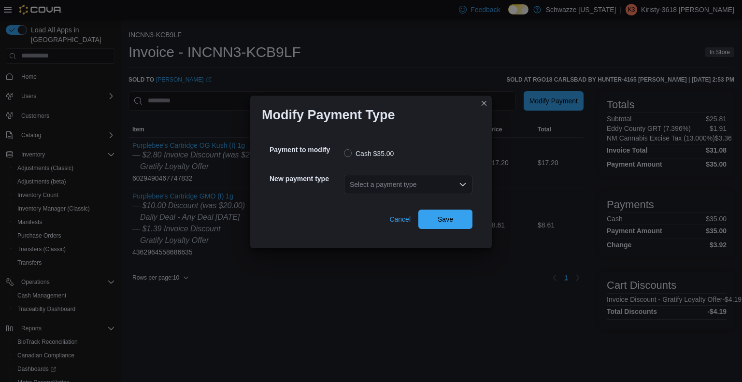  Describe the element at coordinates (350, 184) in the screenshot. I see `input: Accessible screen reader label` at that location.